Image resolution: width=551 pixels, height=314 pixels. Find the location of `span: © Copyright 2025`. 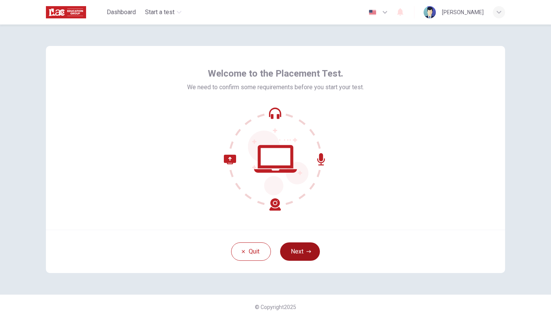

span: © Copyright 2025 is located at coordinates (276, 307).